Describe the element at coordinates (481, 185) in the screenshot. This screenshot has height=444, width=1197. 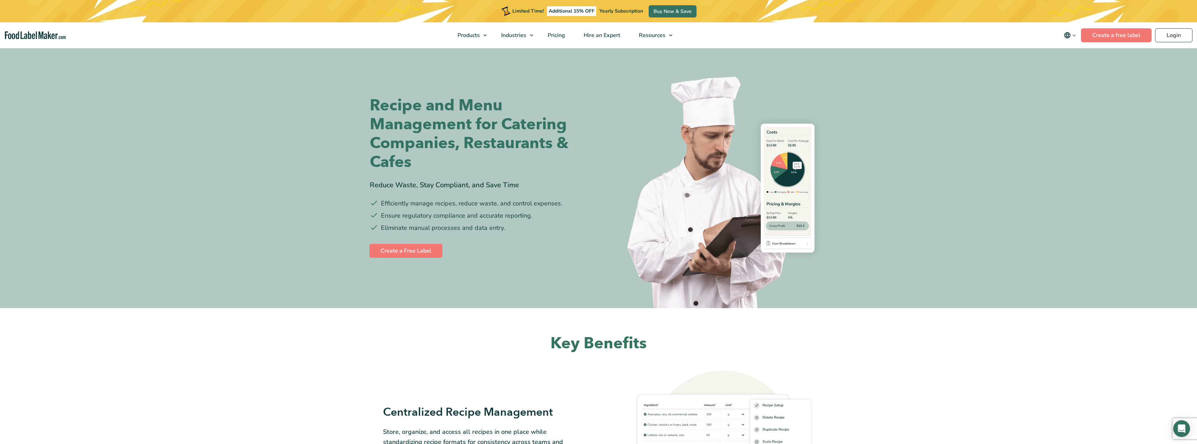
I see `div: Reduce Waste, Stay Compliant, and Save Time` at that location.